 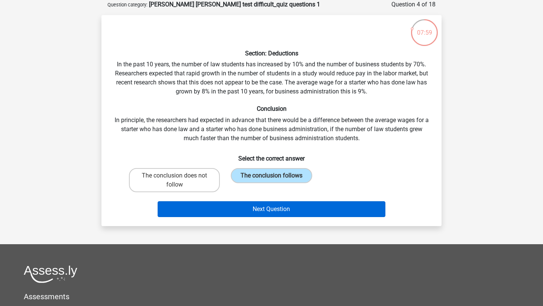 What do you see at coordinates (174, 180) in the screenshot?
I see `label: The conclusion does not follow` at bounding box center [174, 180].